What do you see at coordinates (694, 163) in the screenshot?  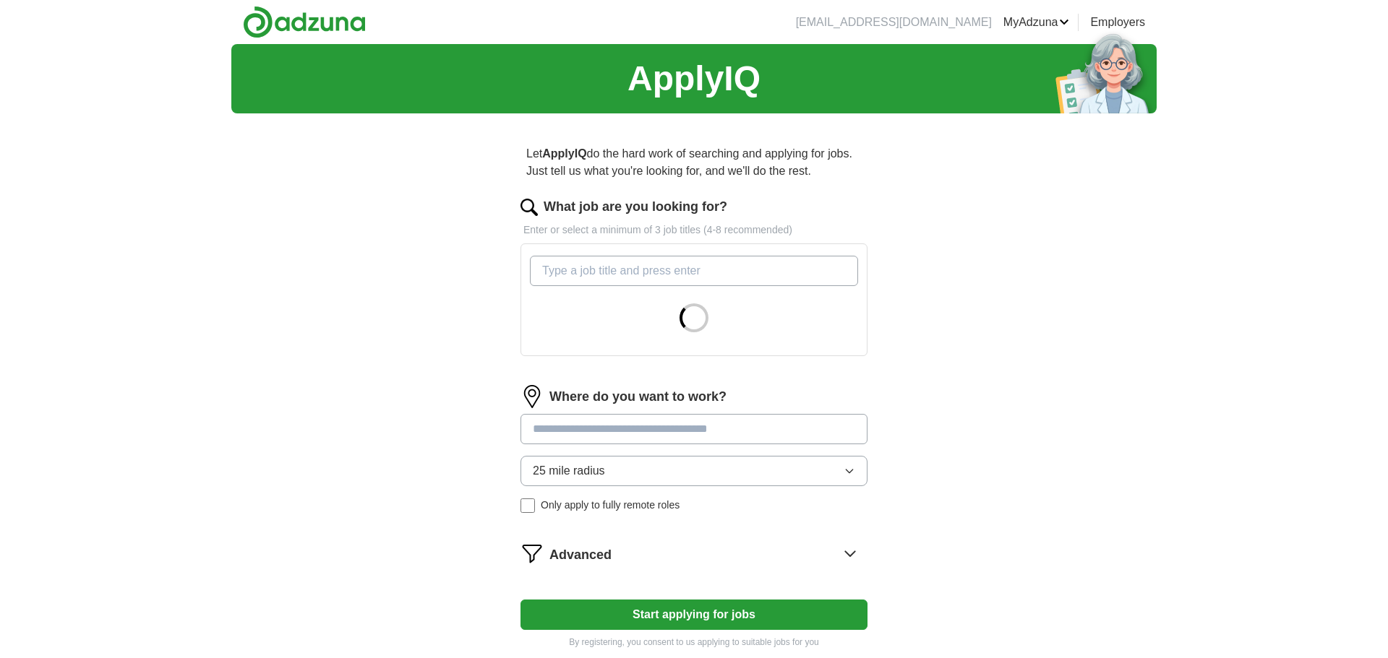 I see `p: Let do the hard work of searching and applying for jobs. Just tell us what you're looking for, an...` at bounding box center [694, 163].